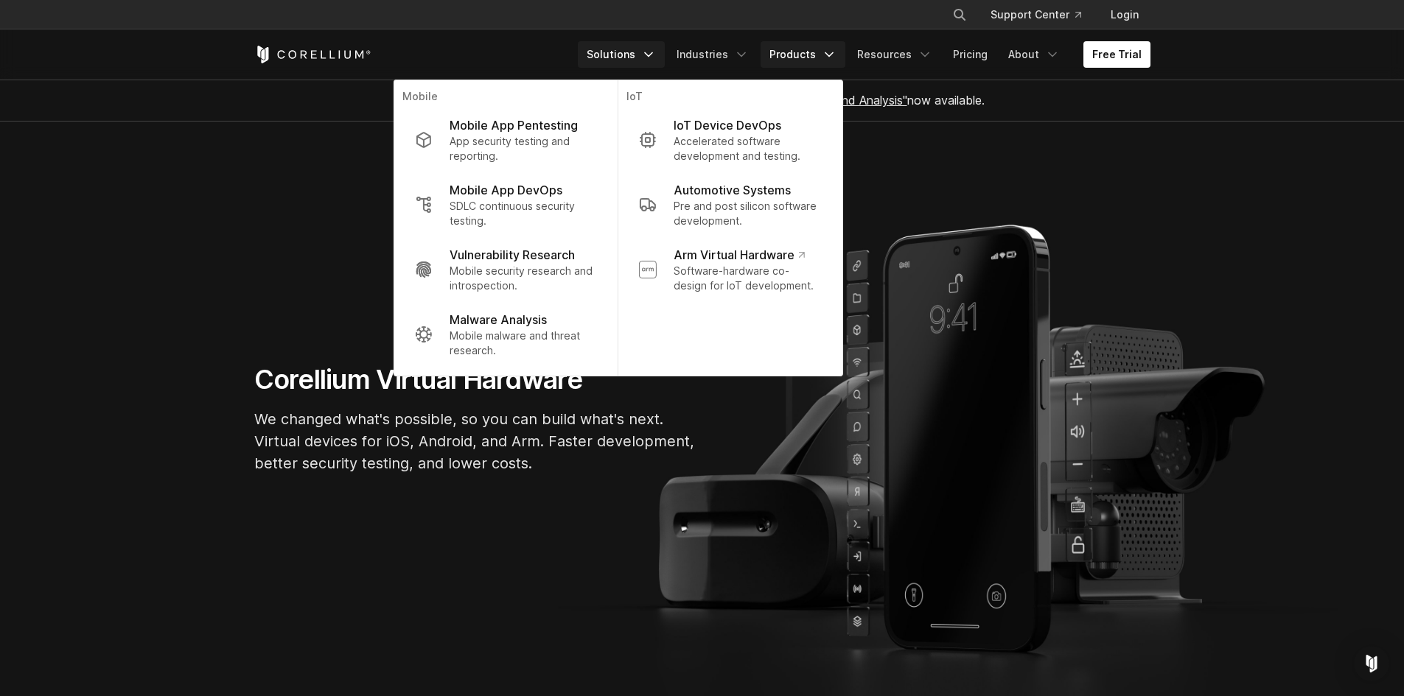 This screenshot has height=696, width=1404. Describe the element at coordinates (729, 270) in the screenshot. I see `a: Arm Virtual Hardware Software-hardware co-design for IoT development.` at that location.